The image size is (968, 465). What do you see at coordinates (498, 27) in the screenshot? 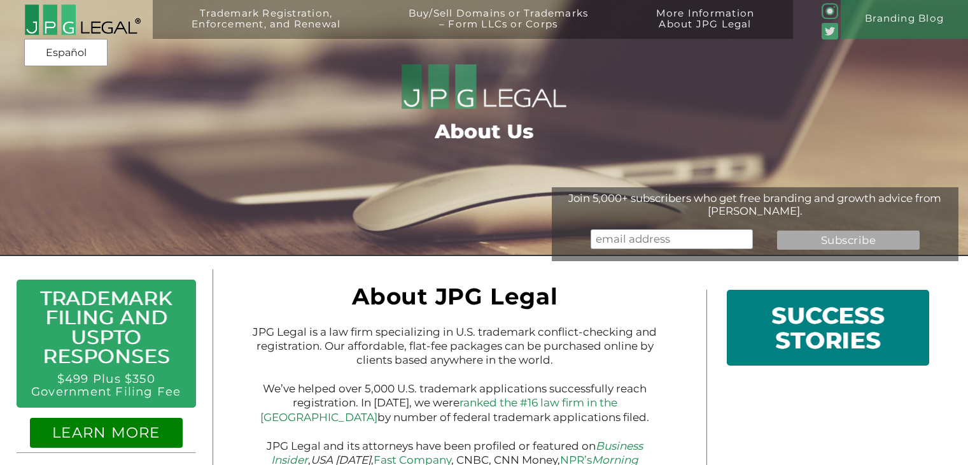
I see `a: Buy/Sell Domains or Trademarks– Form LLCs or Corps` at bounding box center [498, 27].